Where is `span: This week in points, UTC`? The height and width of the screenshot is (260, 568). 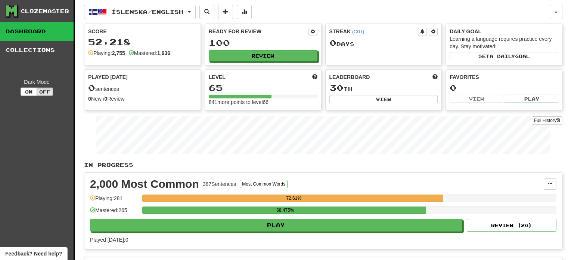
span: This week in points, UTC is located at coordinates (435, 77).